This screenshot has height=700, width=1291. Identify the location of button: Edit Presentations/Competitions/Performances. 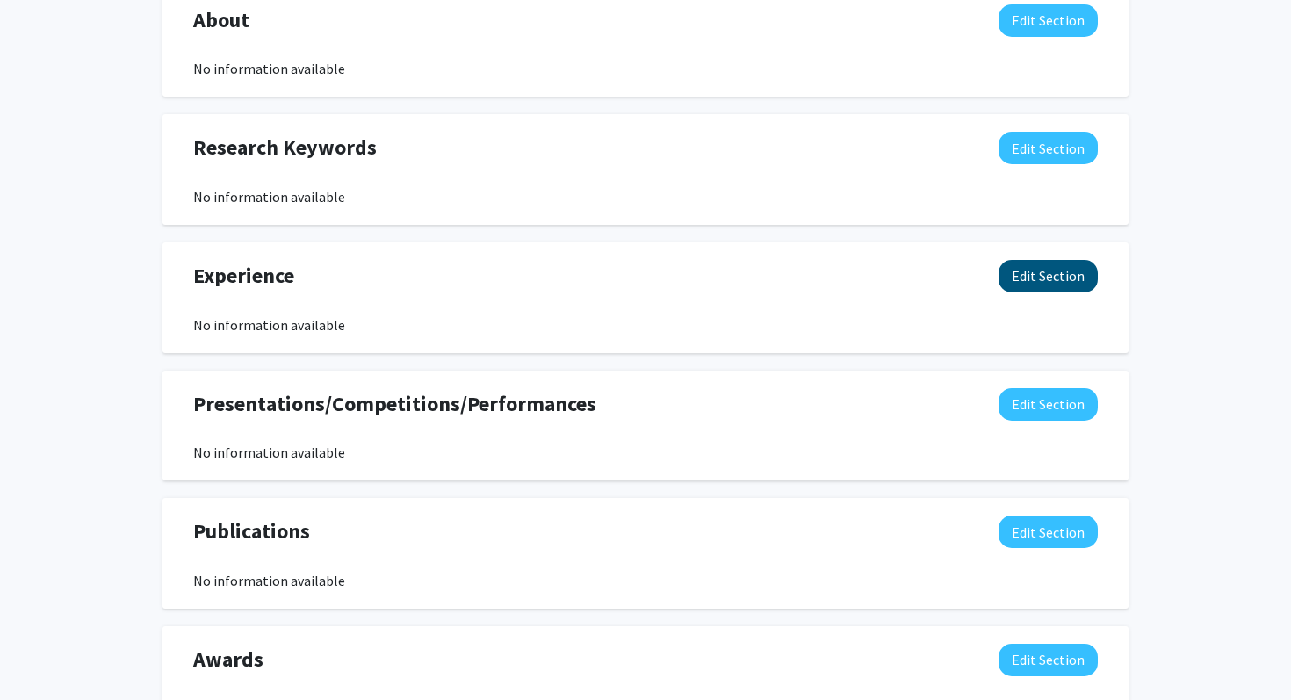
(1048, 404).